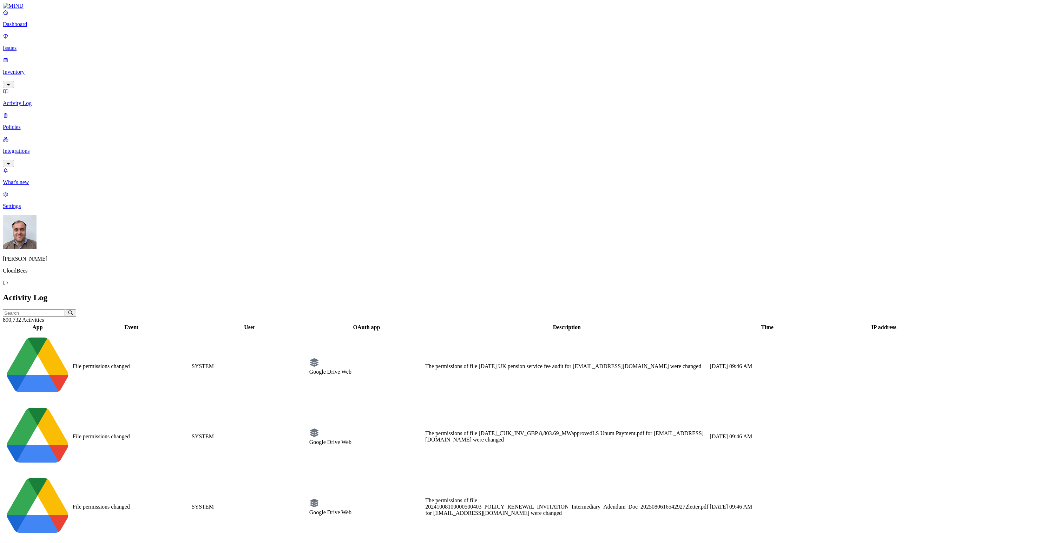 Image resolution: width=1039 pixels, height=543 pixels. What do you see at coordinates (884, 327) in the screenshot?
I see `div: IP address` at bounding box center [884, 327].